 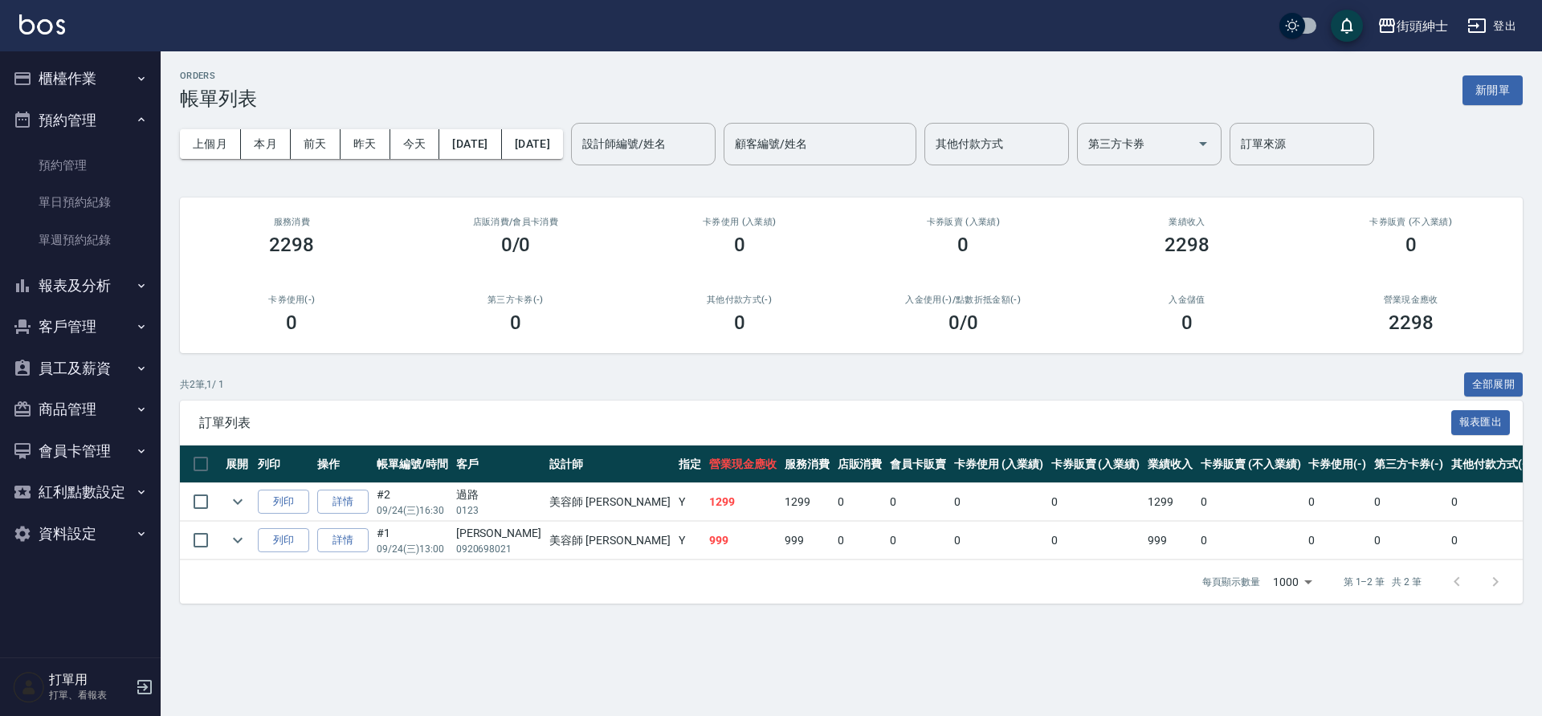 What do you see at coordinates (1422, 26) in the screenshot?
I see `div: 街頭紳士` at bounding box center [1422, 26].